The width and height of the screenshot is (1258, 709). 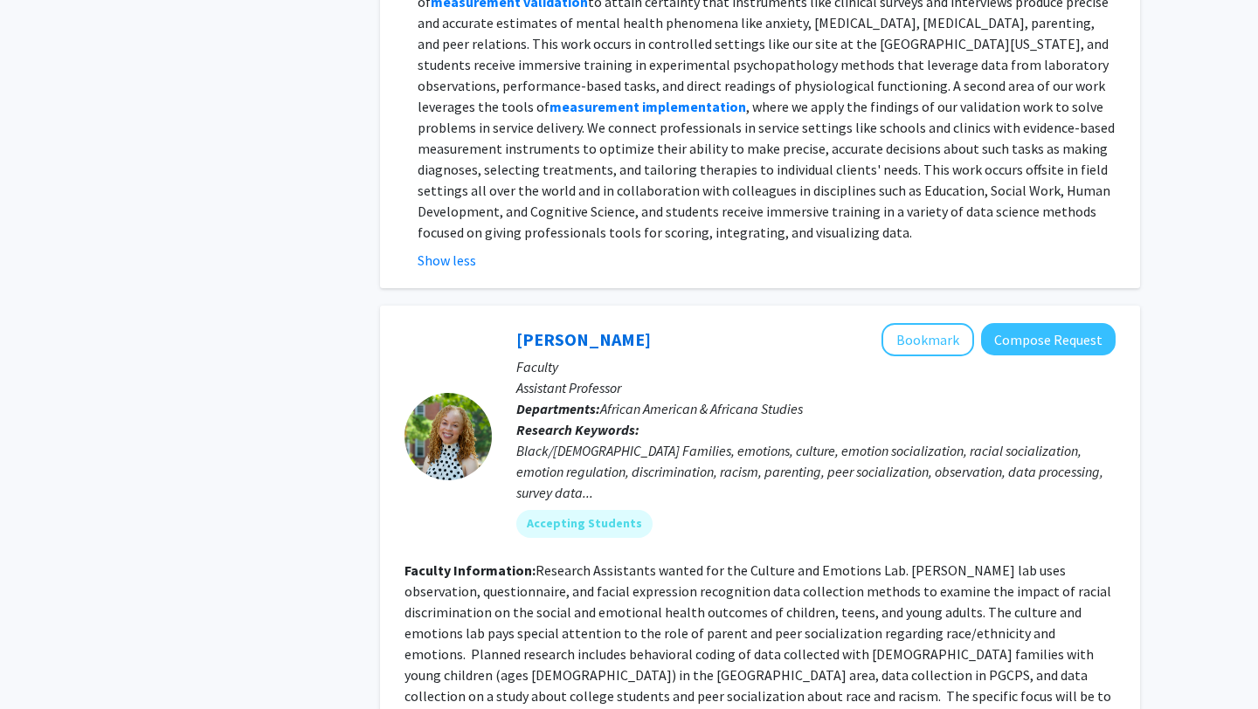 What do you see at coordinates (558, 409) in the screenshot?
I see `b: Departments:` at bounding box center [558, 409].